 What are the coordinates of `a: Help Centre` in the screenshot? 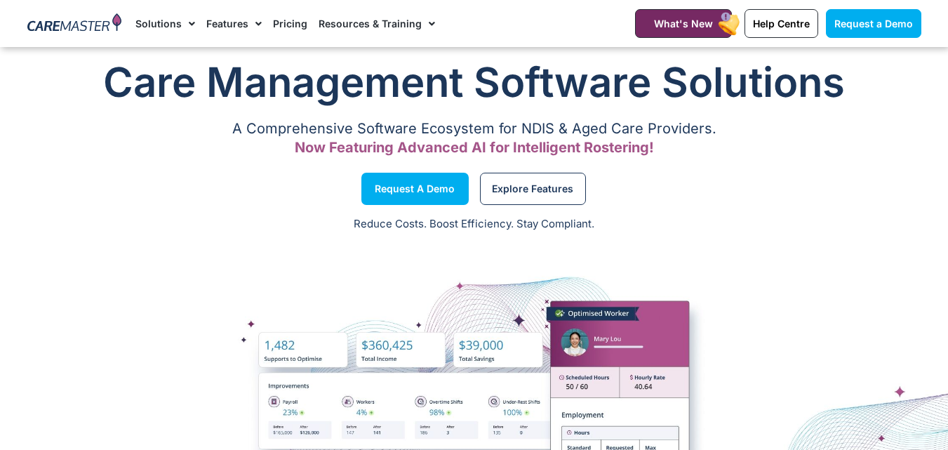 It's located at (781, 23).